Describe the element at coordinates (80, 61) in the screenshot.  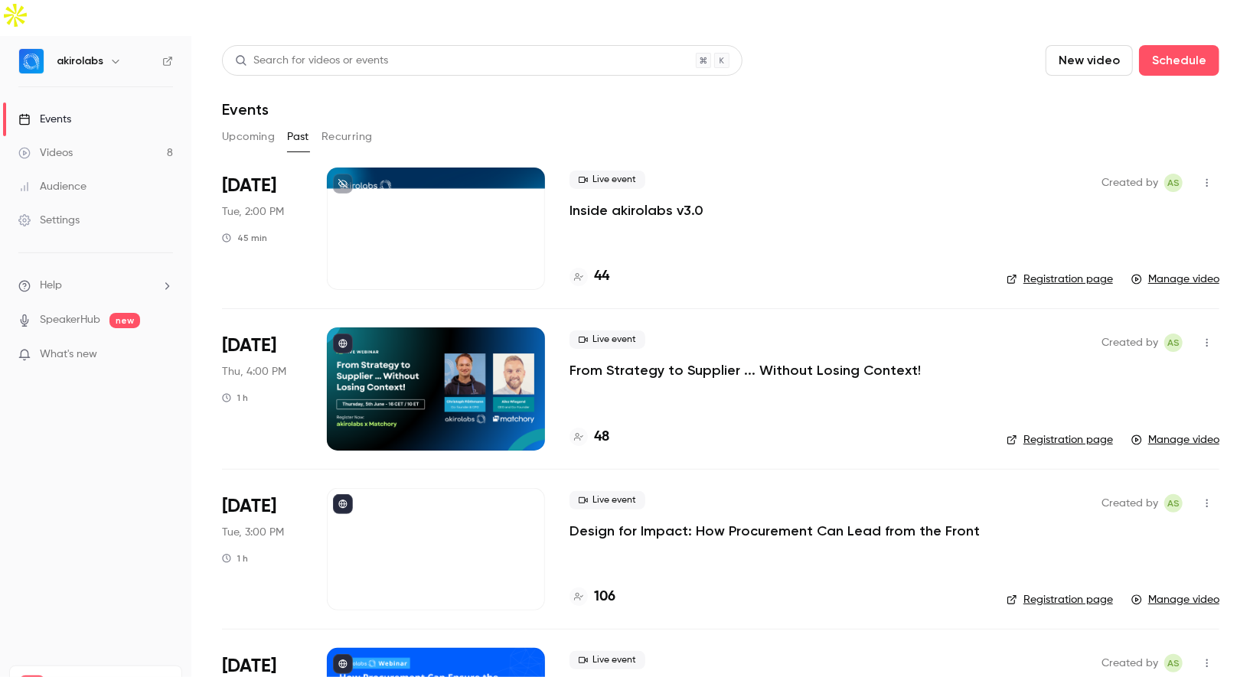
I see `h6: akirolabs` at that location.